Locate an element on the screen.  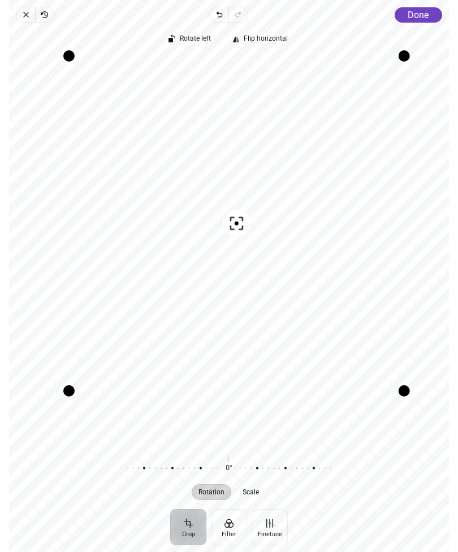
div: Drag edge l is located at coordinates (69, 223).